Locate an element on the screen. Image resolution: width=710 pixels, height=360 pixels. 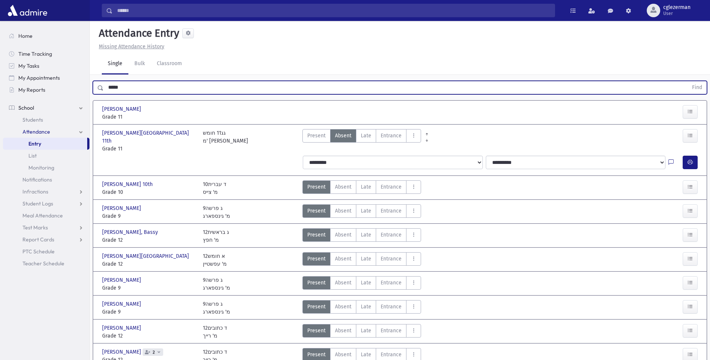
a: PTC Schedule is located at coordinates (46, 251).